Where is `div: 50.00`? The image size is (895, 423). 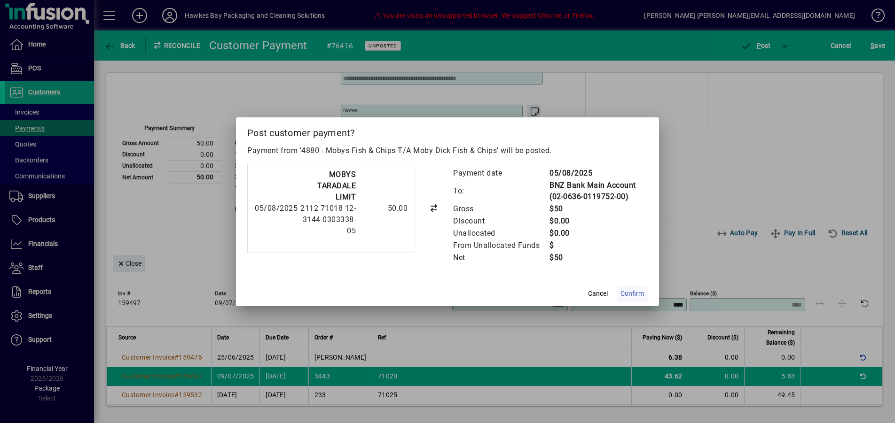
div: 50.00 is located at coordinates (384, 209).